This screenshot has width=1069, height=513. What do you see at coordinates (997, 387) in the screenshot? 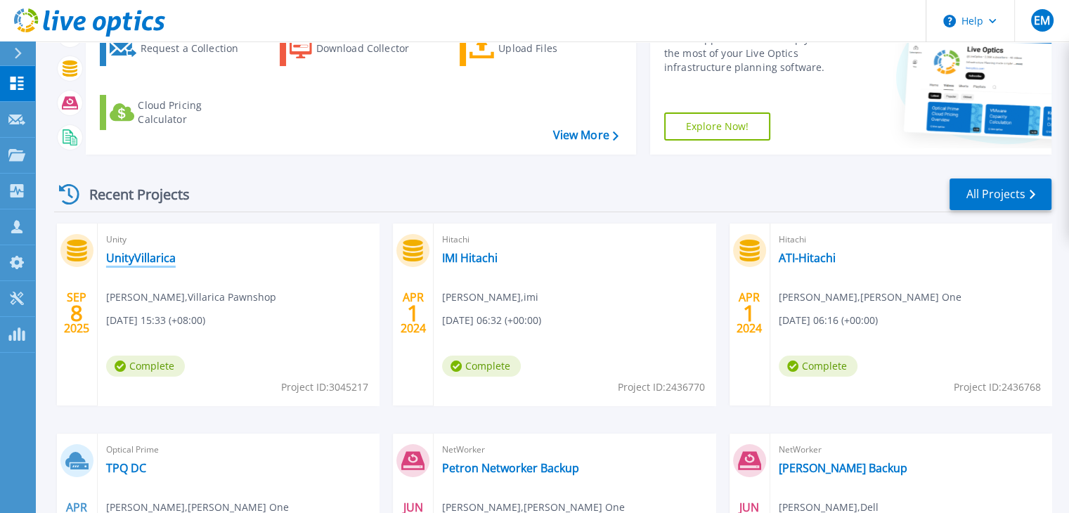
I see `span: Project ID: 2436768` at bounding box center [997, 387].